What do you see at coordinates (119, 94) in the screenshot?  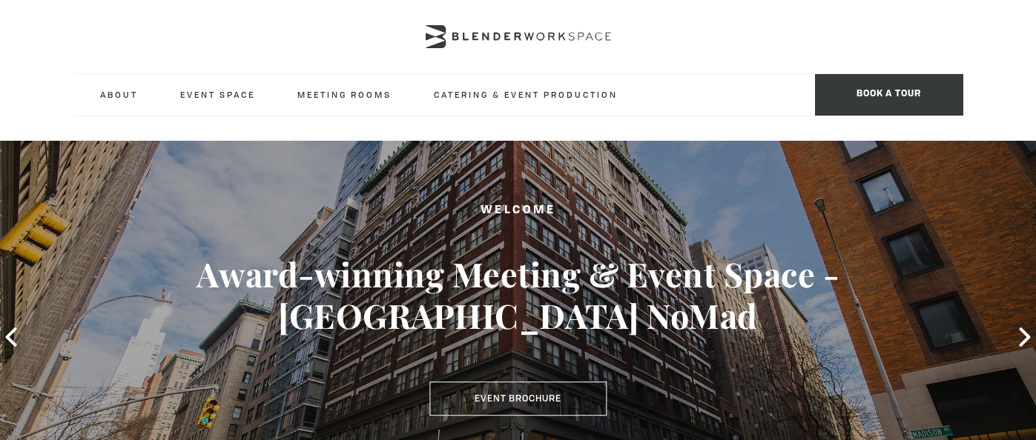 I see `a: About` at bounding box center [119, 94].